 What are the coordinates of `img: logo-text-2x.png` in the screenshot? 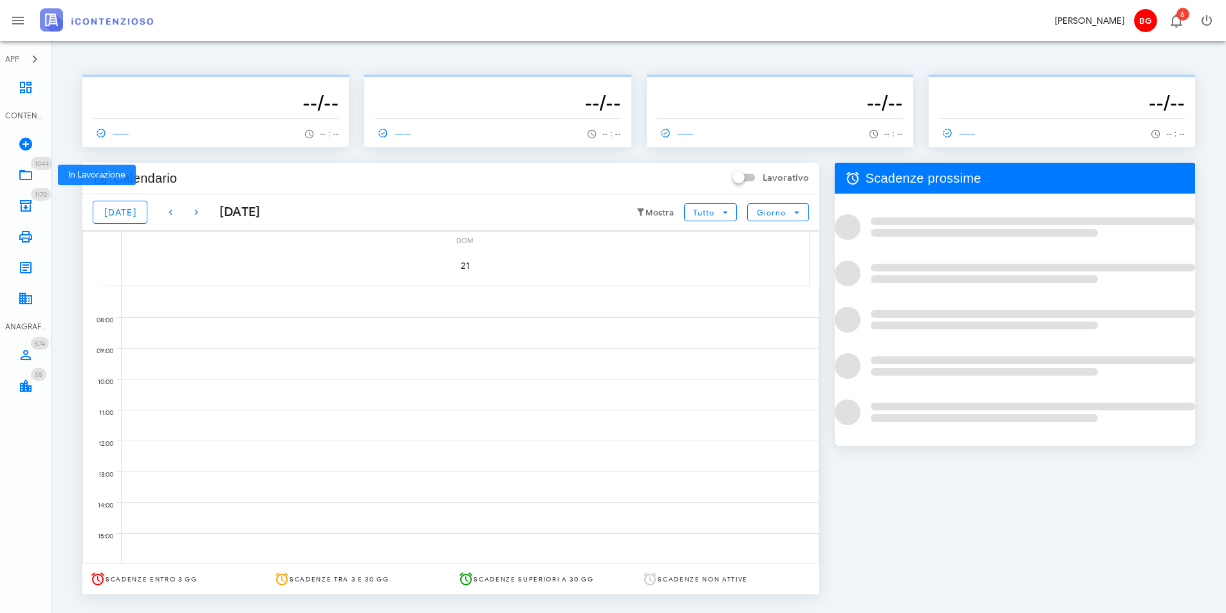 It's located at (97, 20).